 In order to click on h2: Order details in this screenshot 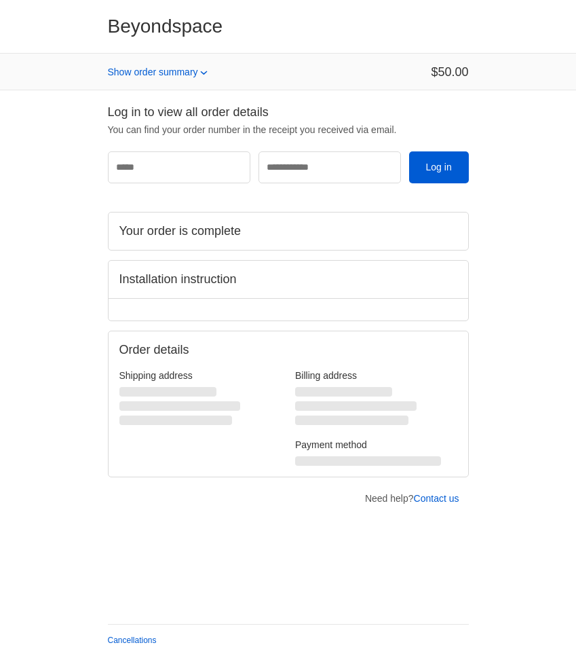, I will do `click(204, 350)`.